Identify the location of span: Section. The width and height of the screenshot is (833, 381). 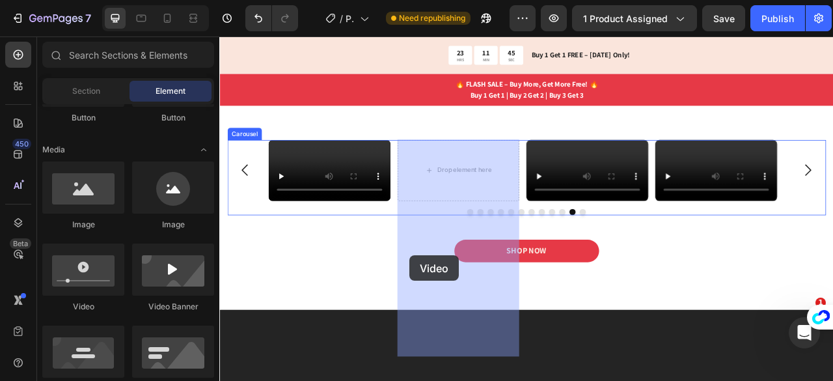
(86, 91).